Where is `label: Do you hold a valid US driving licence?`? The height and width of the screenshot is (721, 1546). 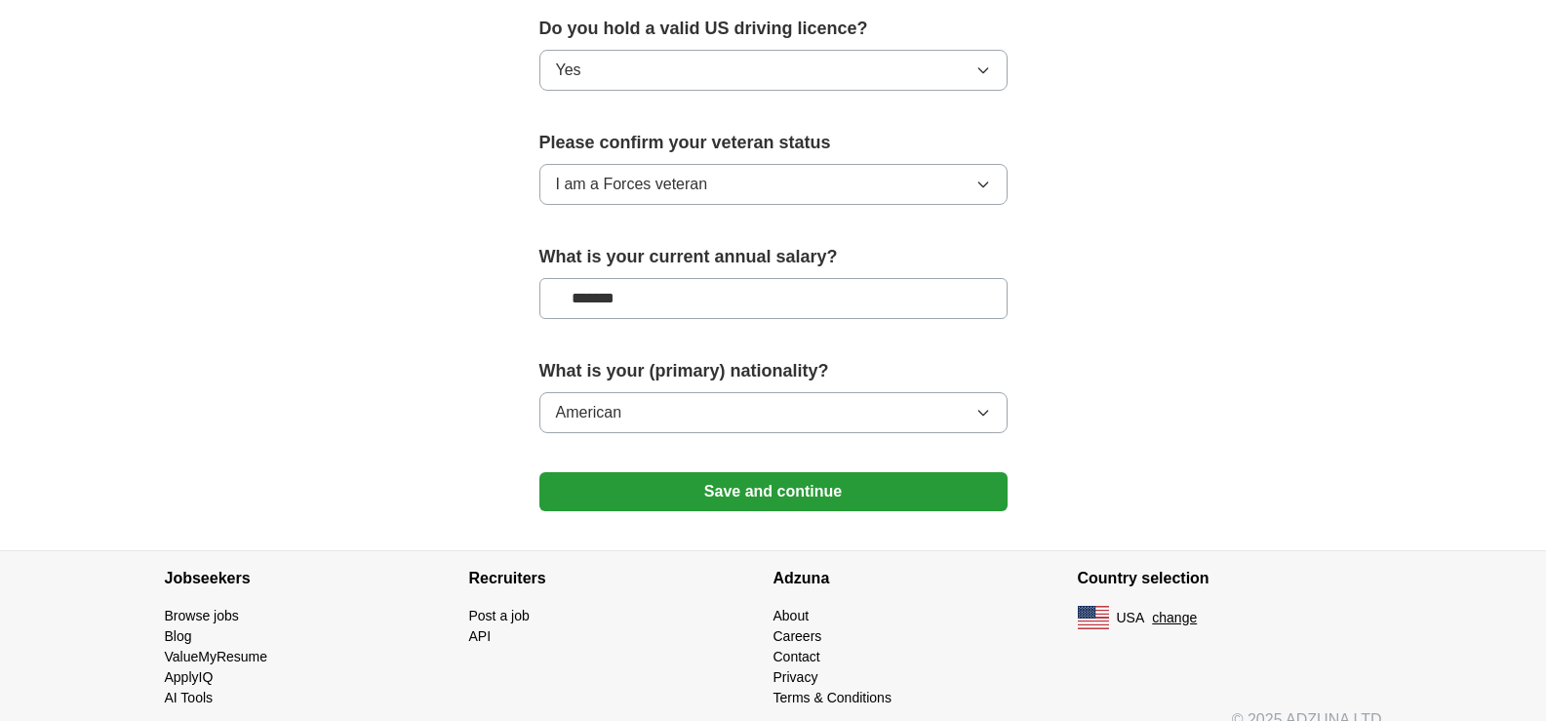
label: Do you hold a valid US driving licence? is located at coordinates (773, 28).